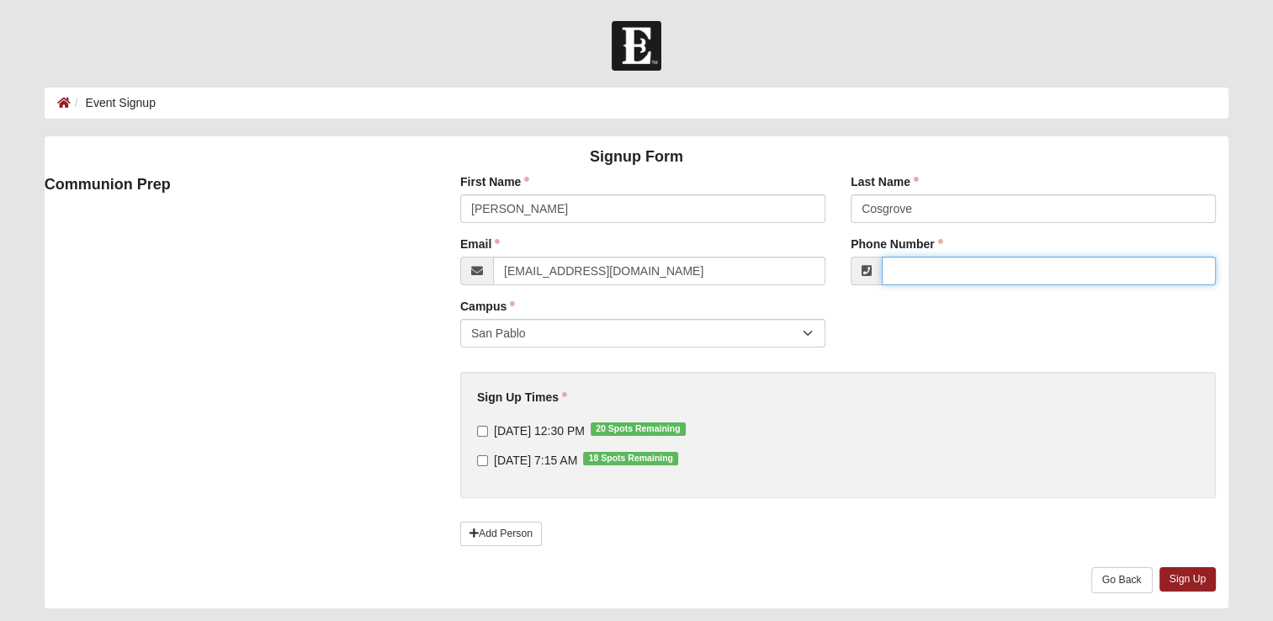 The image size is (1273, 621). What do you see at coordinates (479, 244) in the screenshot?
I see `label: Email` at bounding box center [479, 244].